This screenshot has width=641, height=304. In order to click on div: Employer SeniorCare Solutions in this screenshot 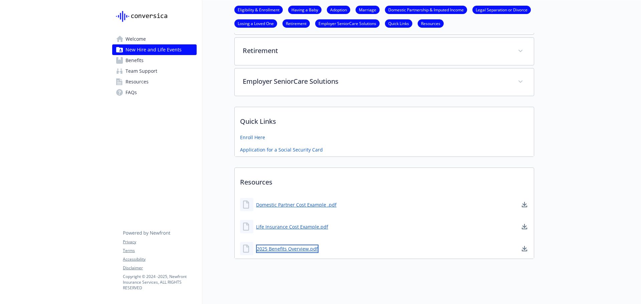, I will do `click(384, 82)`.